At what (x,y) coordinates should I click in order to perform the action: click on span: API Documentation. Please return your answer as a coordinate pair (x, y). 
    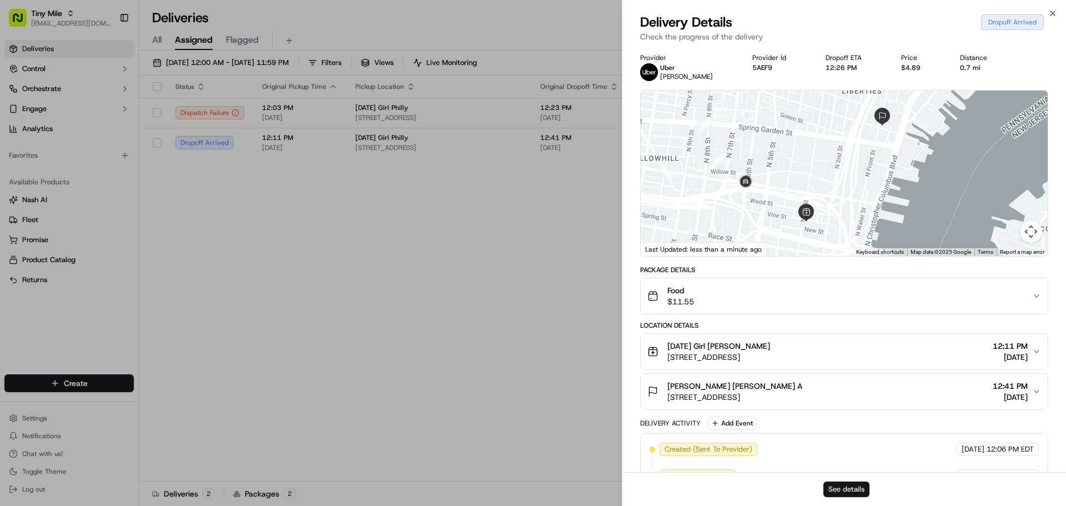
    Looking at the image, I should click on (142, 224).